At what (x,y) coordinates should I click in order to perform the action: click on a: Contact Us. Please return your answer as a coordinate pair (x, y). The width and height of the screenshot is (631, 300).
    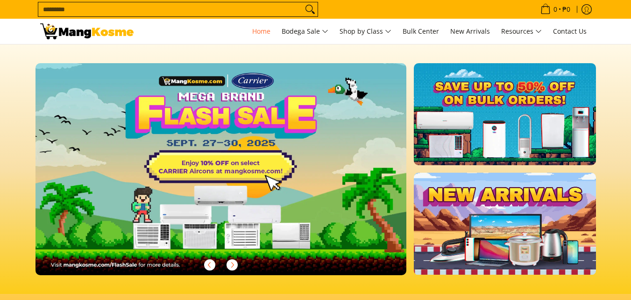
    Looking at the image, I should click on (570, 31).